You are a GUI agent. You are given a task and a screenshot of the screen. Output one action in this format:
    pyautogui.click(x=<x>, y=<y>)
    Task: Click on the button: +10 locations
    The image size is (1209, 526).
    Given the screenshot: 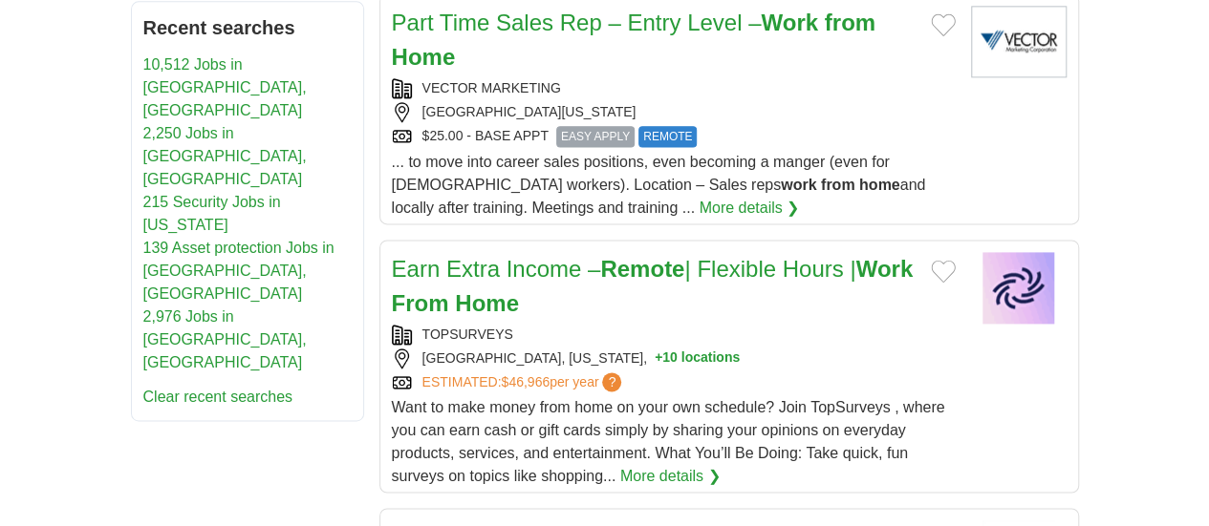 What is the action you would take?
    pyautogui.click(x=696, y=358)
    